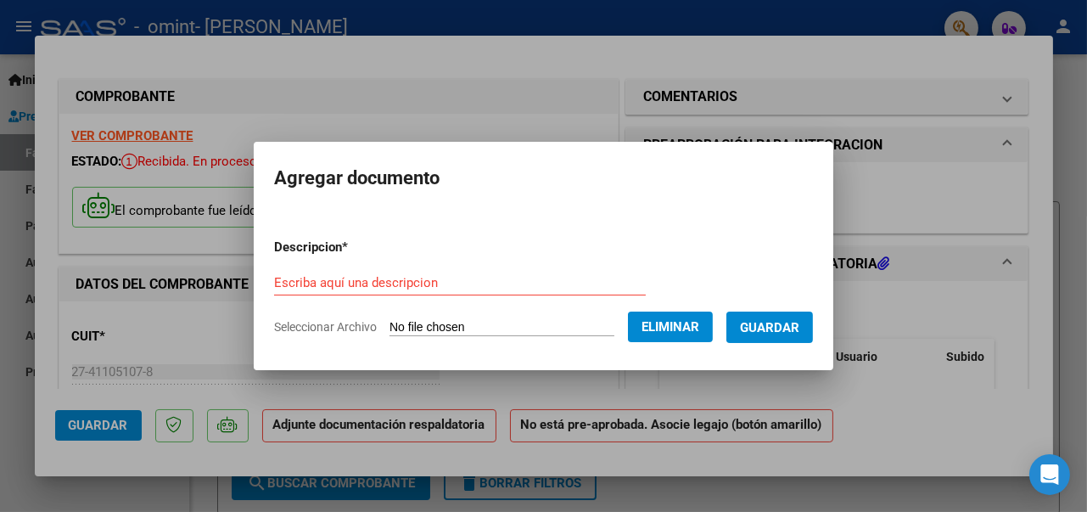 The height and width of the screenshot is (512, 1087). I want to click on span: Guardar, so click(769, 327).